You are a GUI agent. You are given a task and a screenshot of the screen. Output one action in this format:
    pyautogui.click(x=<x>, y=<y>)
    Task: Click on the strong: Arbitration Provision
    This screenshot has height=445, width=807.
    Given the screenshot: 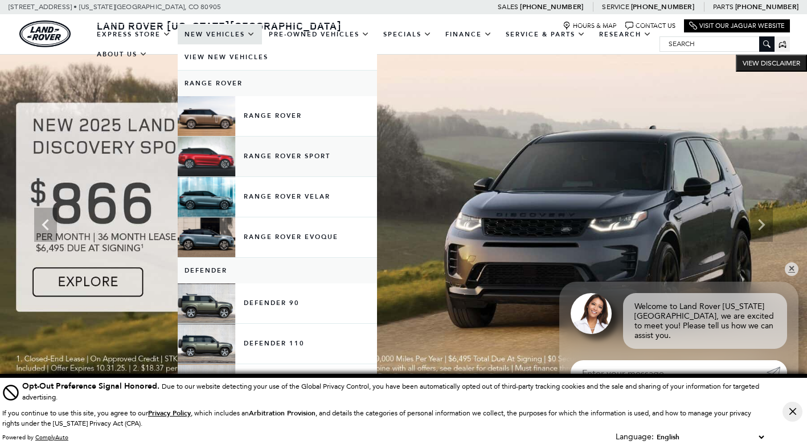 What is the action you would take?
    pyautogui.click(x=282, y=413)
    